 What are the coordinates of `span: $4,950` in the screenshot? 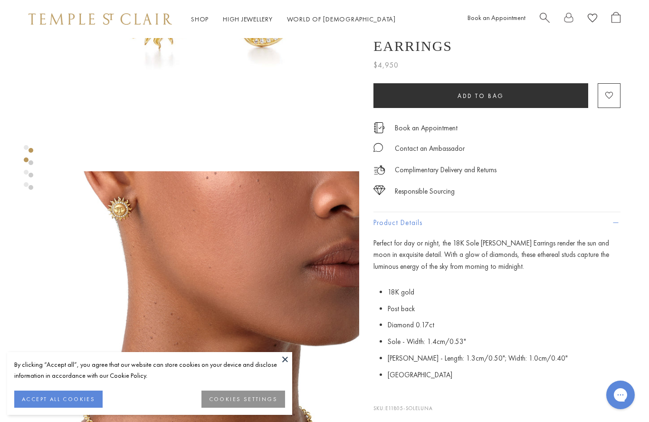 It's located at (386, 65).